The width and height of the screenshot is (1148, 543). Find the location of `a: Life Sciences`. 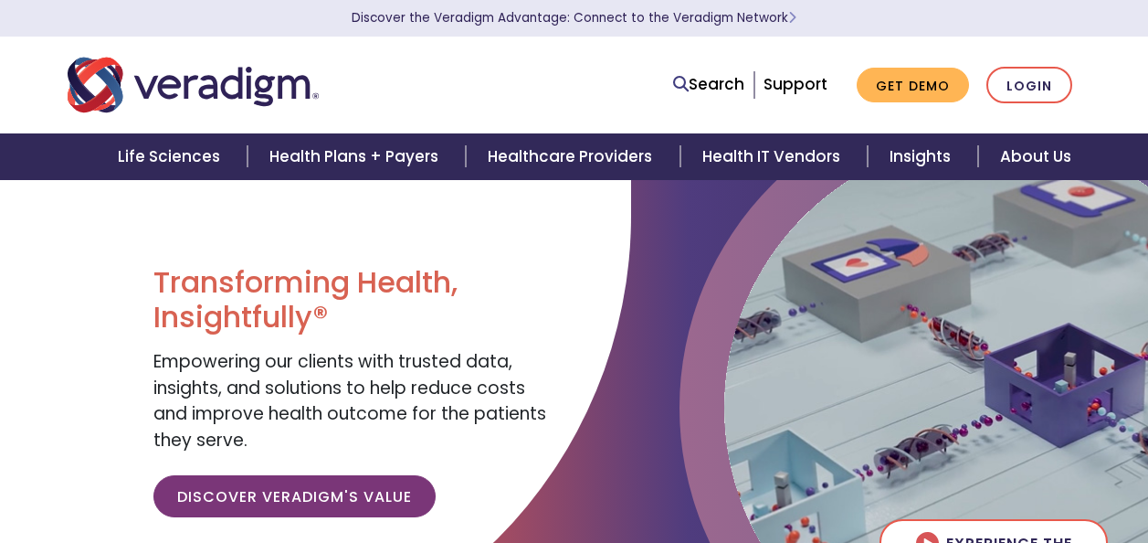

a: Life Sciences is located at coordinates (172, 156).